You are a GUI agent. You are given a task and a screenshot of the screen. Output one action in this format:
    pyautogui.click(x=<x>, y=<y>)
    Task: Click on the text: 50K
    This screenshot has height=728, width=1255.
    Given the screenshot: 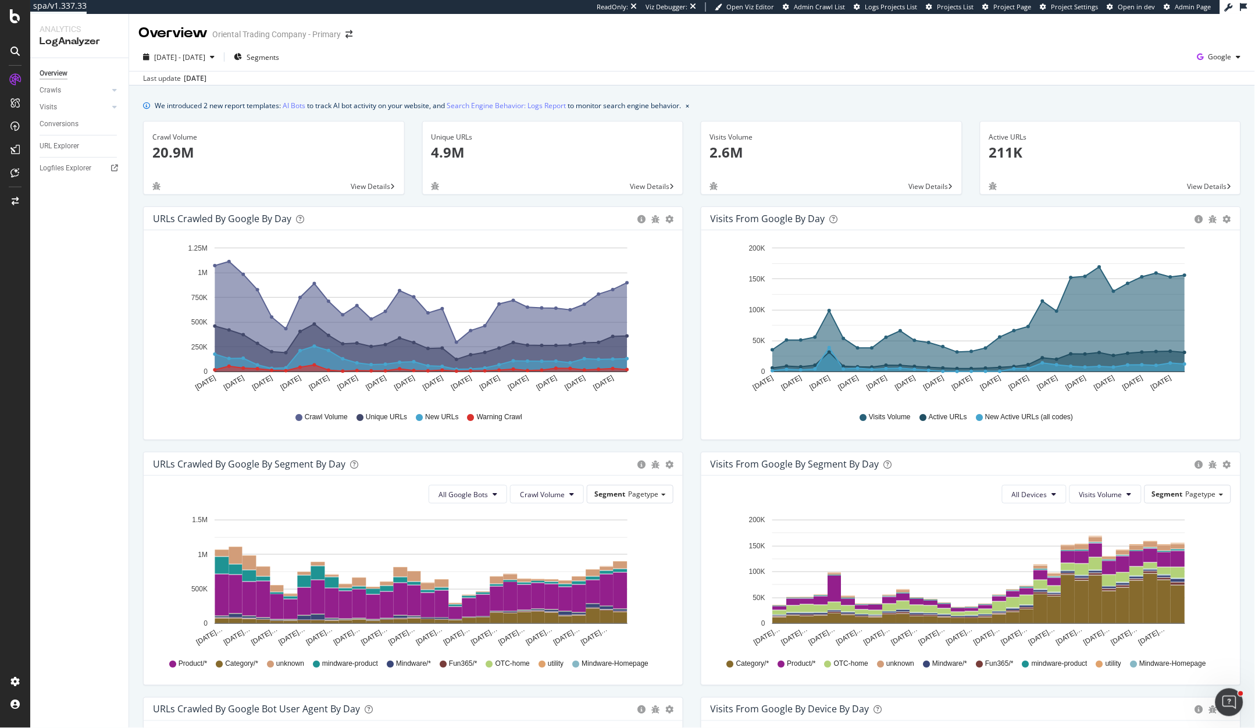 What is the action you would take?
    pyautogui.click(x=759, y=598)
    